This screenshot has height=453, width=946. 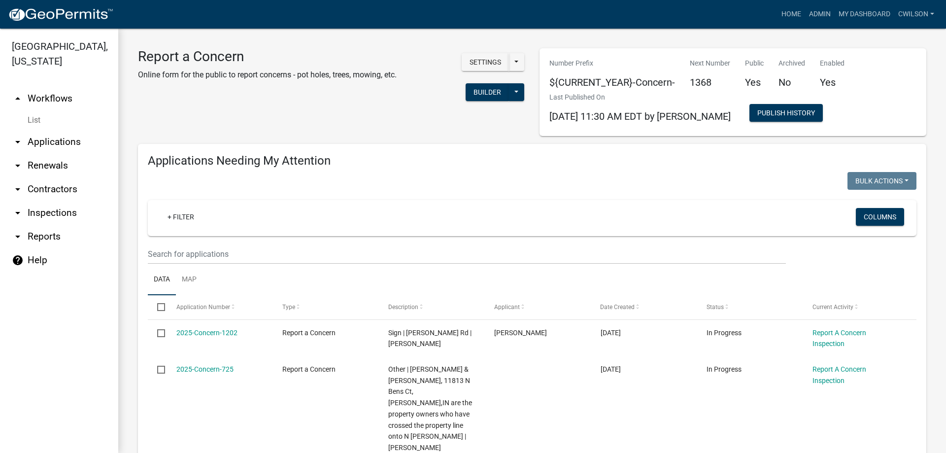 What do you see at coordinates (267, 75) in the screenshot?
I see `p: Online form for the public to report concerns - pot holes, trees, mowing, etc.` at bounding box center [267, 75].